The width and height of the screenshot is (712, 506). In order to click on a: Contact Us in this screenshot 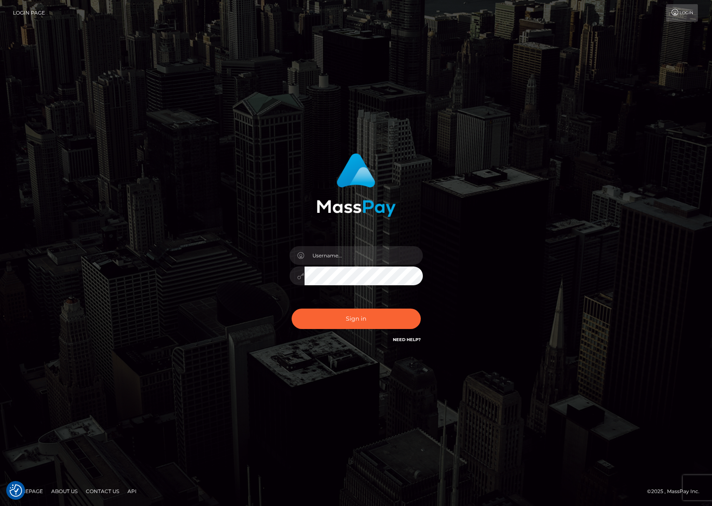, I will do `click(102, 491)`.